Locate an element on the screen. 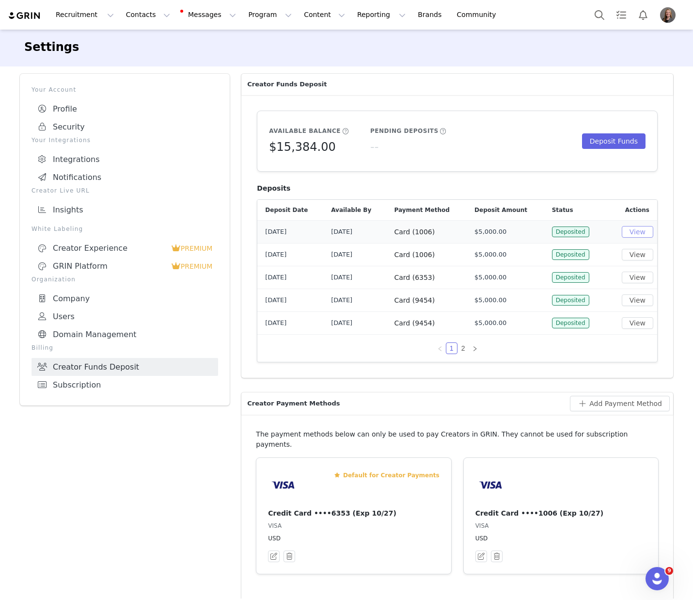  span: Deposit Date is located at coordinates (287, 210).